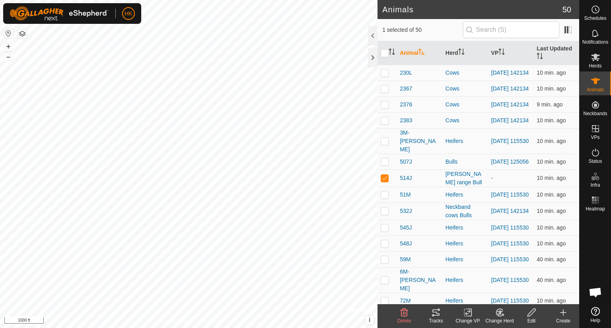 The width and height of the screenshot is (611, 328). I want to click on span: 59M, so click(405, 260).